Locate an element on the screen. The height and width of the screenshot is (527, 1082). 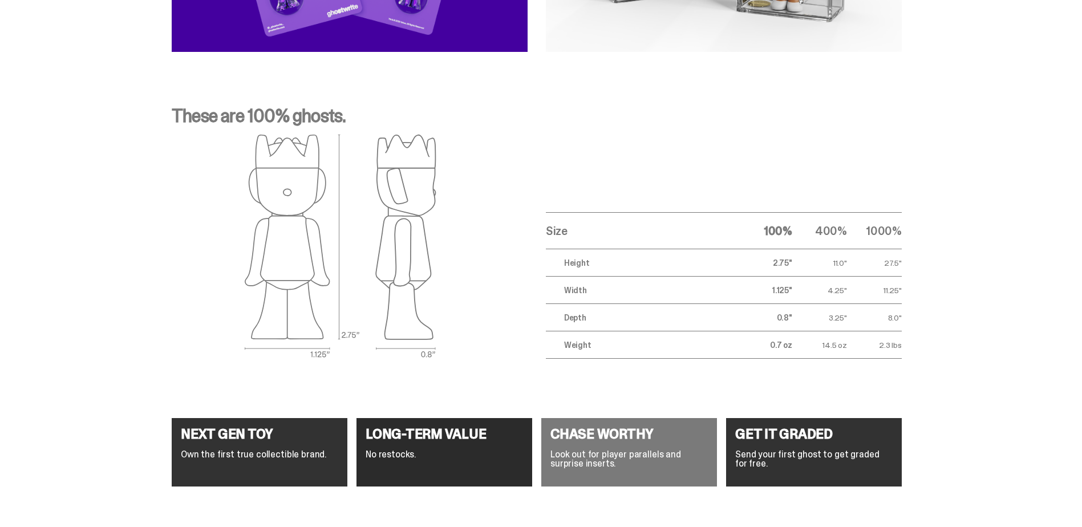
td: 11.0" is located at coordinates (820, 263).